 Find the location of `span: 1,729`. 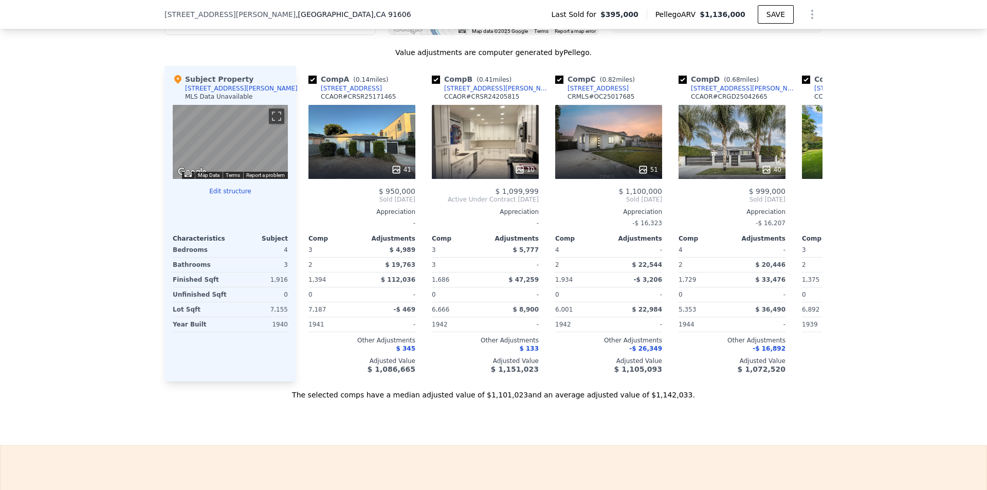

span: 1,729 is located at coordinates (687, 280).